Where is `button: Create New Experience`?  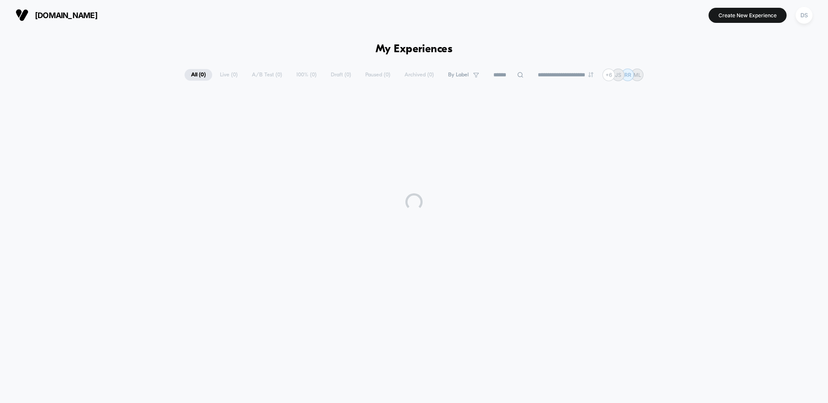
button: Create New Experience is located at coordinates (747, 15).